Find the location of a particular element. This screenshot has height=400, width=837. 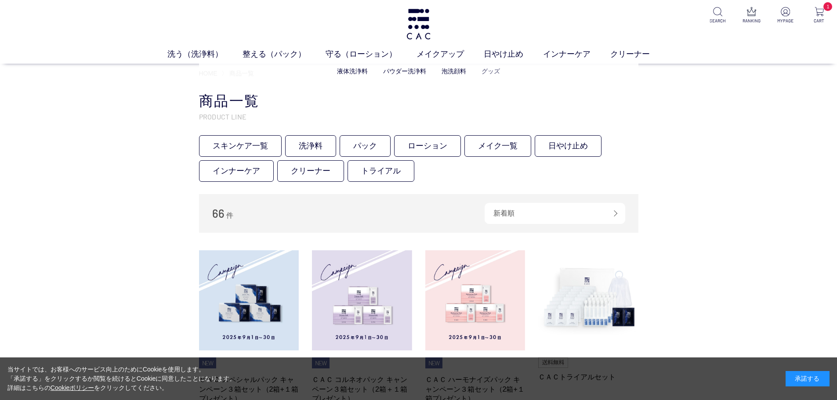

span: 件 is located at coordinates (230, 215).